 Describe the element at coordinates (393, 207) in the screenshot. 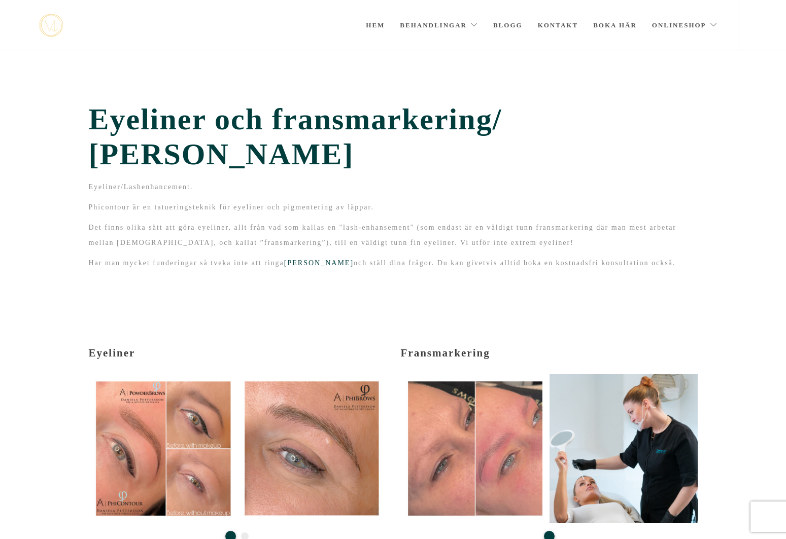

I see `p: Phicontour är en tatueringsteknik för eyeliner och pigmentering av läppar.` at that location.